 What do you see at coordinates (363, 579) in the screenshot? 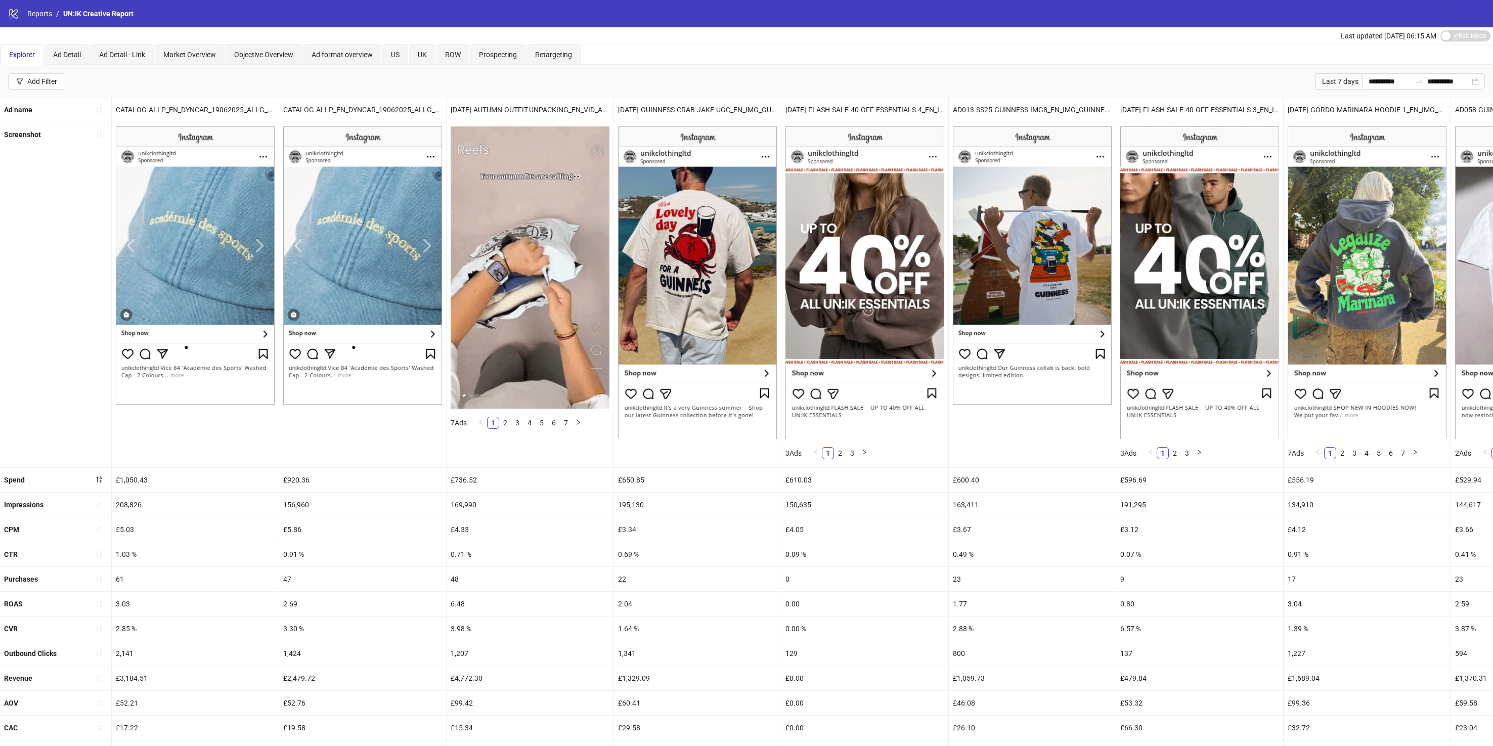
I see `div: 47` at bounding box center [363, 579].